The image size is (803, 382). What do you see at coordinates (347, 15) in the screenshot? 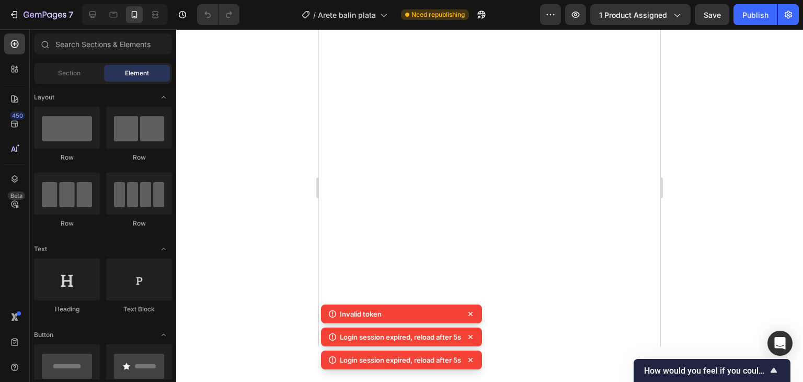
I see `span: Arete balin plata` at bounding box center [347, 15].